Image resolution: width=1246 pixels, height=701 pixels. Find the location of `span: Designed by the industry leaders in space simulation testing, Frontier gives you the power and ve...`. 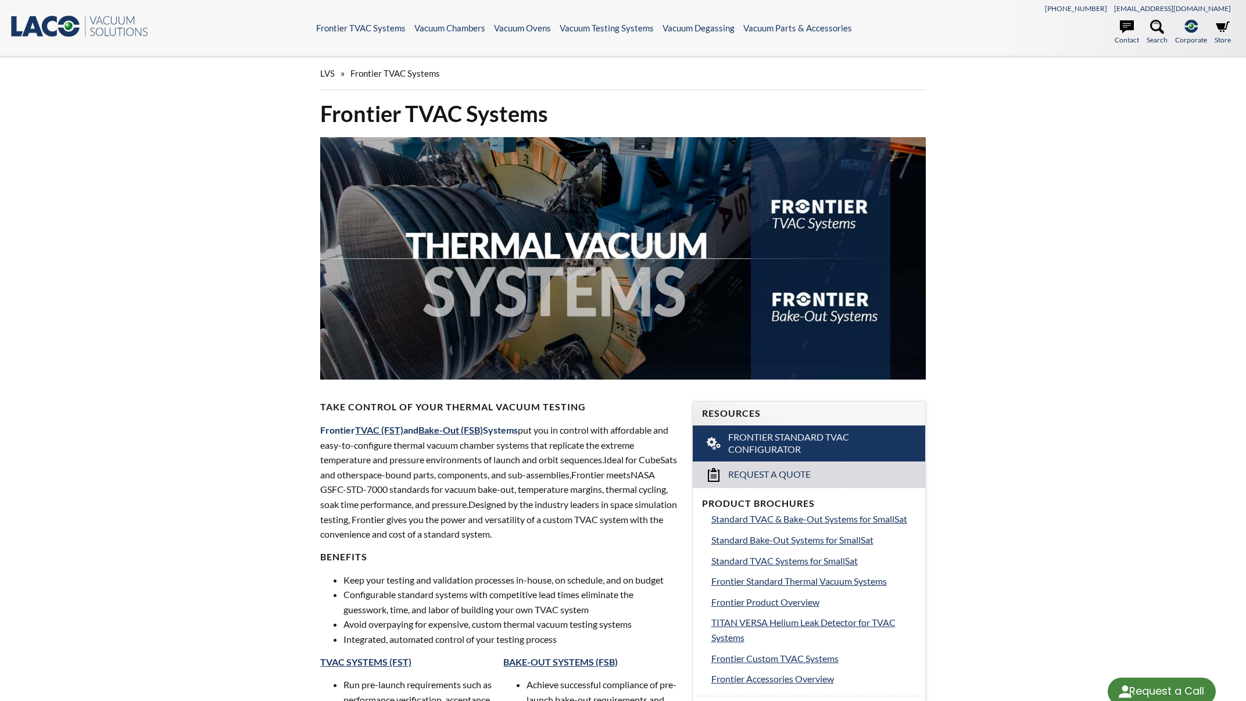

span: Designed by the industry leaders in space simulation testing, Frontier gives you the power and ve... is located at coordinates (499, 519).